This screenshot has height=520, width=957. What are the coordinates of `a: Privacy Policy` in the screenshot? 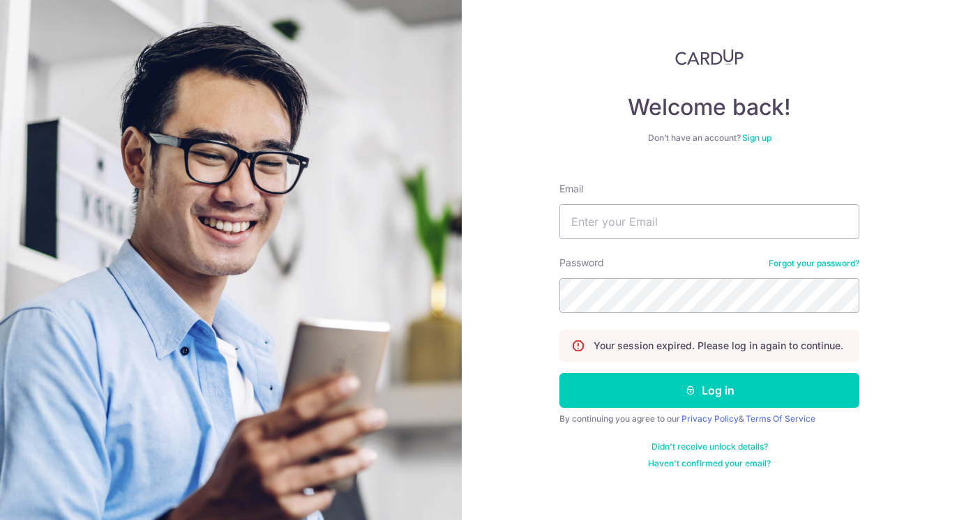 It's located at (710, 418).